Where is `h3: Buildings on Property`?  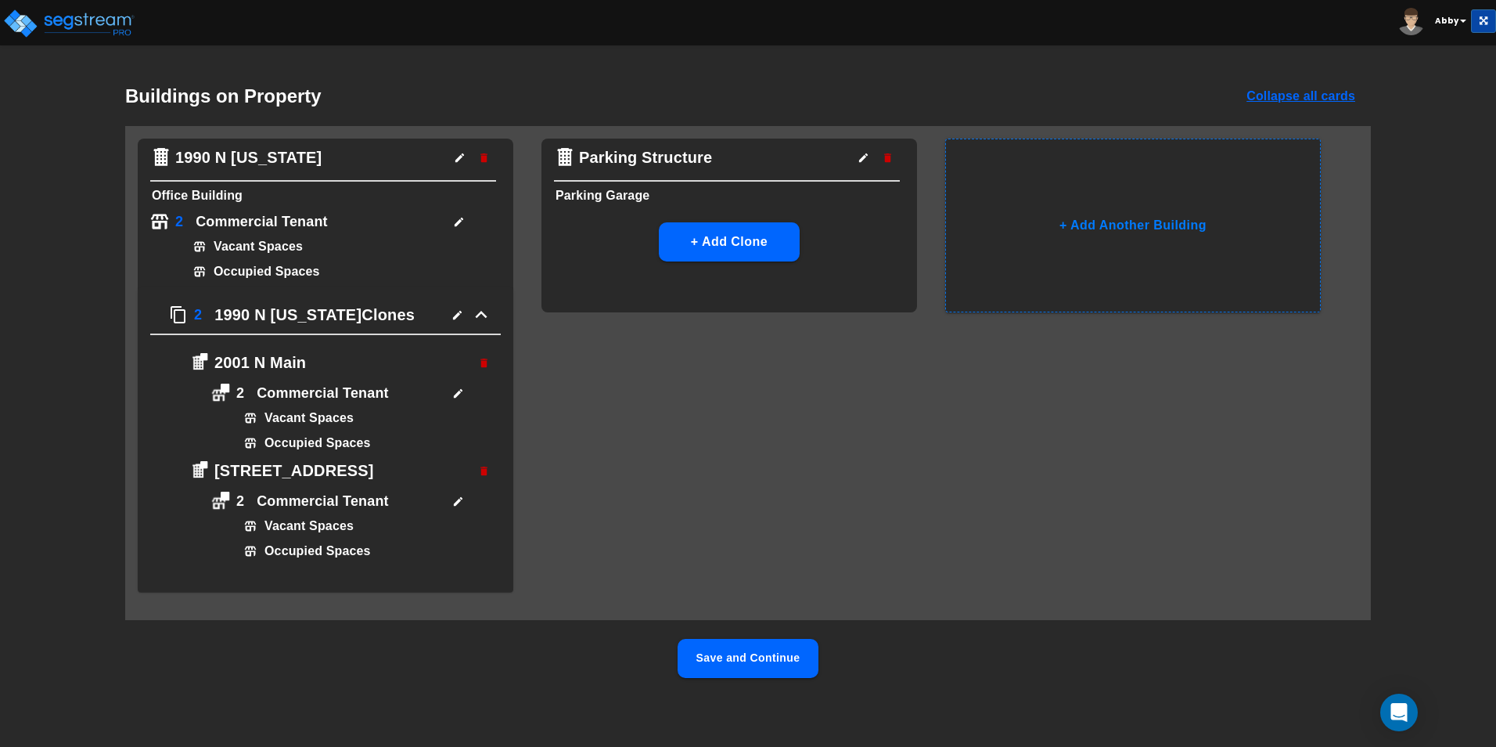 h3: Buildings on Property is located at coordinates (223, 96).